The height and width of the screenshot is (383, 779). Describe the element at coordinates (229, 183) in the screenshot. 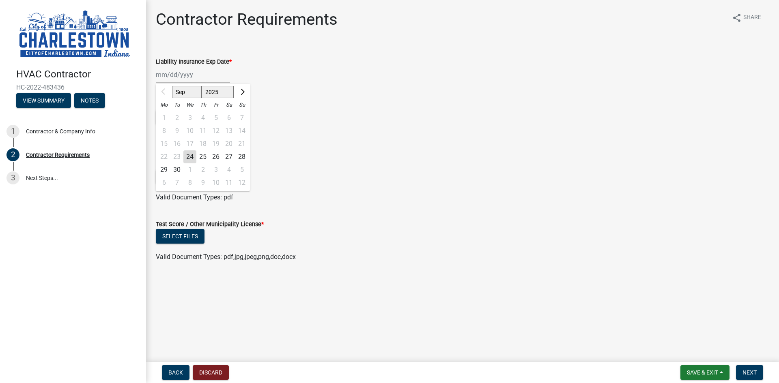

I see `div: 11` at that location.